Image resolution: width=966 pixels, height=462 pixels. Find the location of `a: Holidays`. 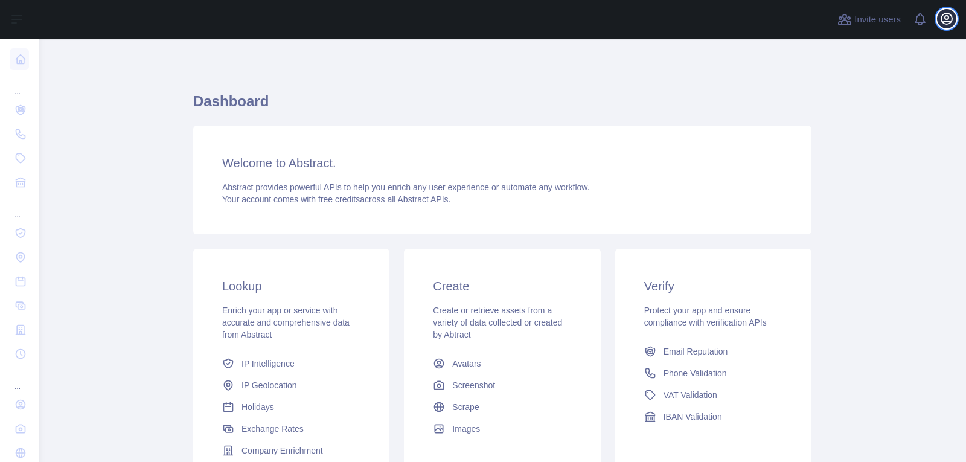

a: Holidays is located at coordinates (291, 407).